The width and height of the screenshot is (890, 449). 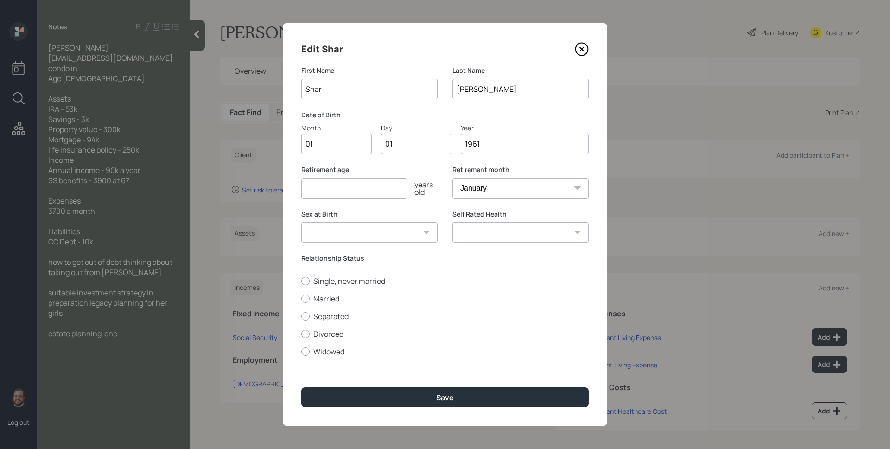 I want to click on label: Retirement month, so click(x=521, y=170).